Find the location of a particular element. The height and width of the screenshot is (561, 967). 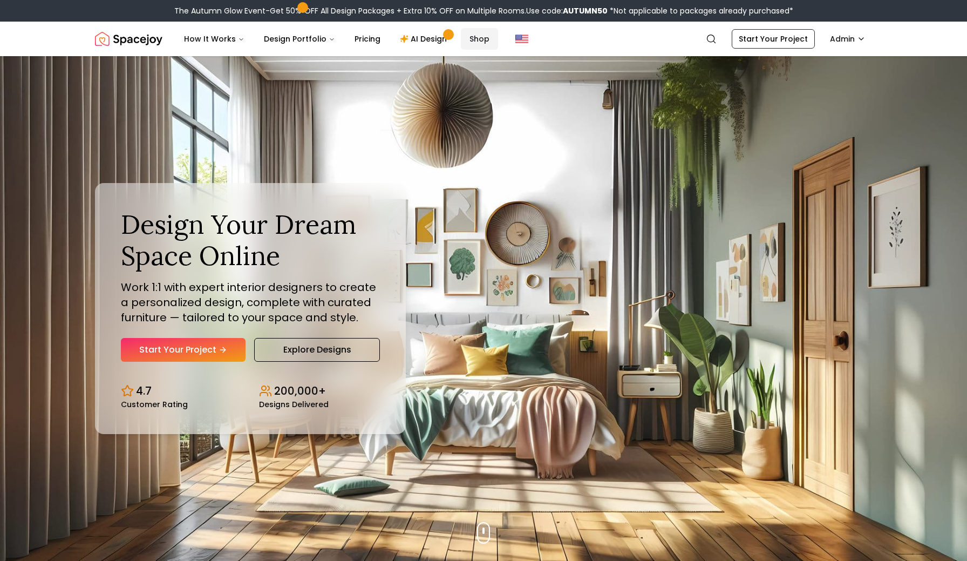

p: 200,000+ is located at coordinates (300, 391).